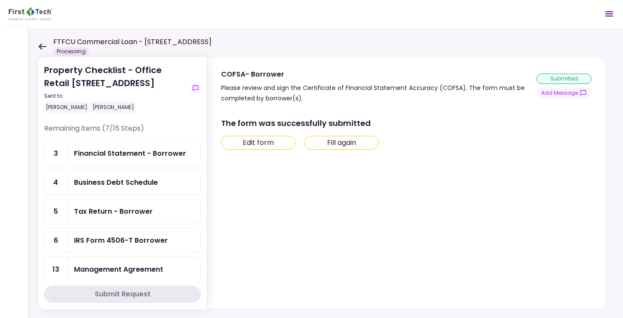  Describe the element at coordinates (71, 52) in the screenshot. I see `div: Processing` at that location.